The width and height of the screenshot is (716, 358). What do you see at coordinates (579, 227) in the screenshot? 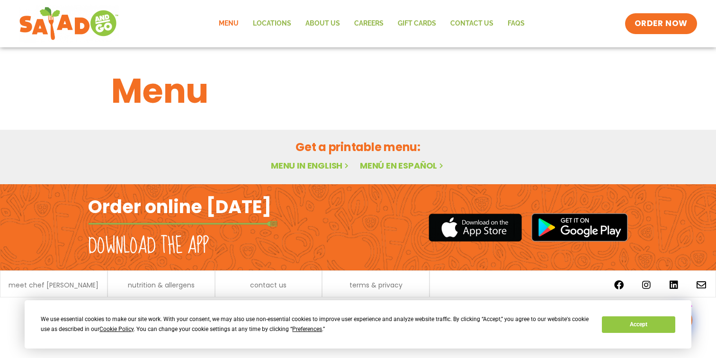
I see `img: google_play` at bounding box center [579, 227].